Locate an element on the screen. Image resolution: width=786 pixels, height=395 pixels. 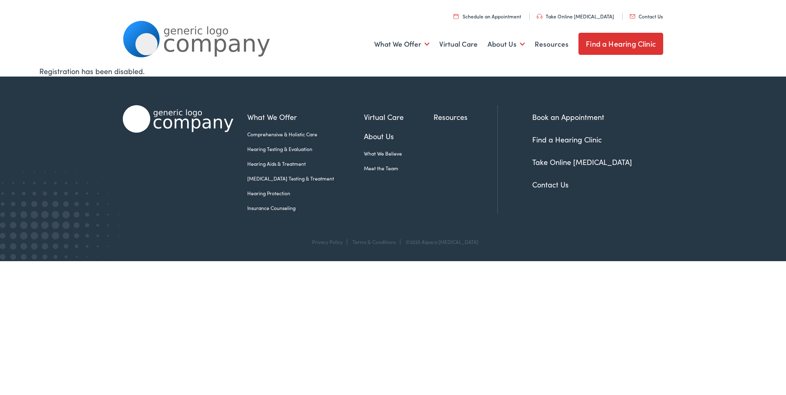
a: Insurance Counseling is located at coordinates (306, 208).